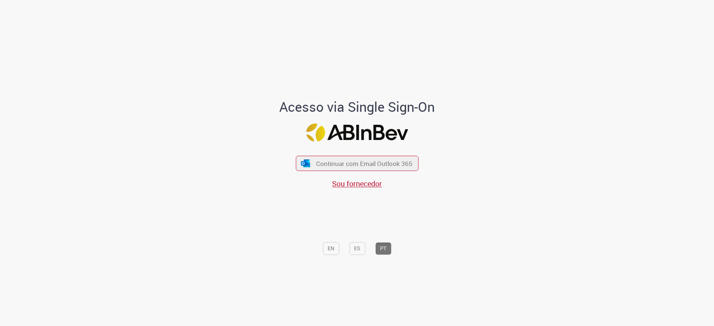 The height and width of the screenshot is (326, 714). What do you see at coordinates (383, 249) in the screenshot?
I see `button: PT` at bounding box center [383, 249].